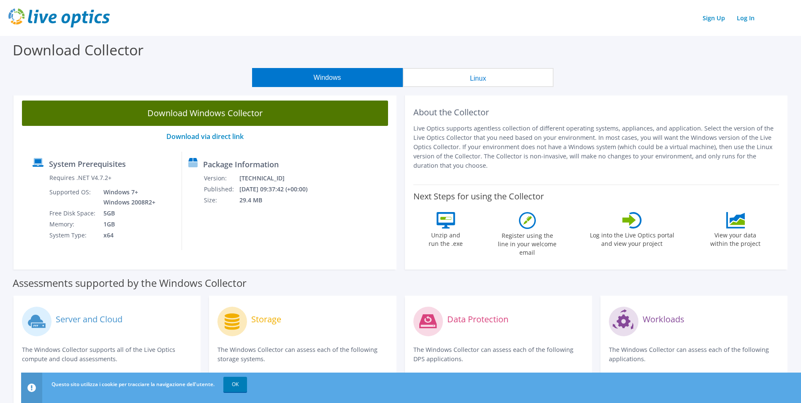  What do you see at coordinates (73, 213) in the screenshot?
I see `td: Free Disk Space:` at bounding box center [73, 213].